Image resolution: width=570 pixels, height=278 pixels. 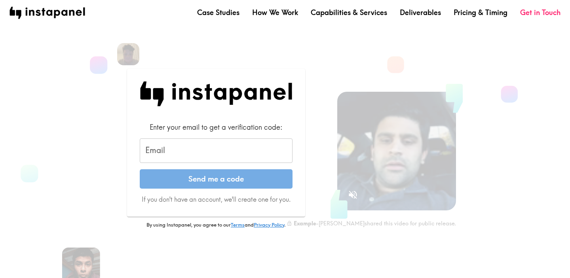 What do you see at coordinates (216, 179) in the screenshot?
I see `button: Send me a code` at bounding box center [216, 179].